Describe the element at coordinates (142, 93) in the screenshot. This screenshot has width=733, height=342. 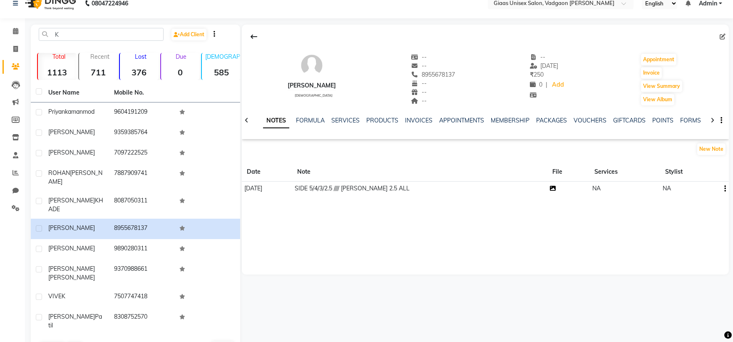
I see `th: Mobile No.` at that location.